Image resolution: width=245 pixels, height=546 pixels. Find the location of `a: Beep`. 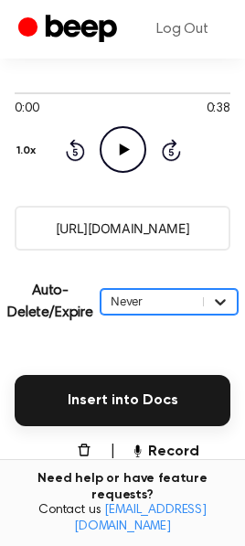

a: Beep is located at coordinates (69, 29).